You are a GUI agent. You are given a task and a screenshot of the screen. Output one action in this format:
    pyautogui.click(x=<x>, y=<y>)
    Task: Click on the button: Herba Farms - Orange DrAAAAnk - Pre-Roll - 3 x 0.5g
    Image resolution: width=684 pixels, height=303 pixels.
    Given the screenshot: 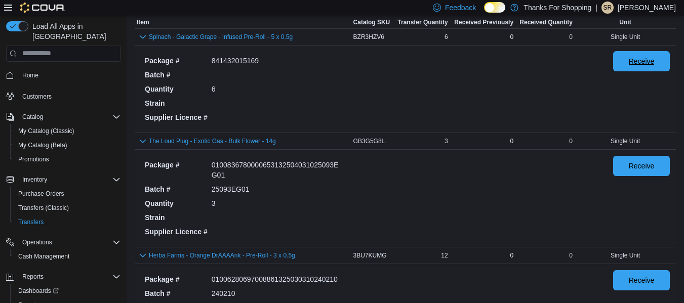 What is the action you would take?
    pyautogui.click(x=222, y=256)
    